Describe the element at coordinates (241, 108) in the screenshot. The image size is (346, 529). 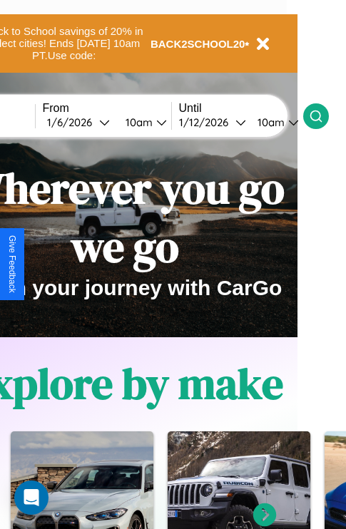
I see `label: Until` at that location.